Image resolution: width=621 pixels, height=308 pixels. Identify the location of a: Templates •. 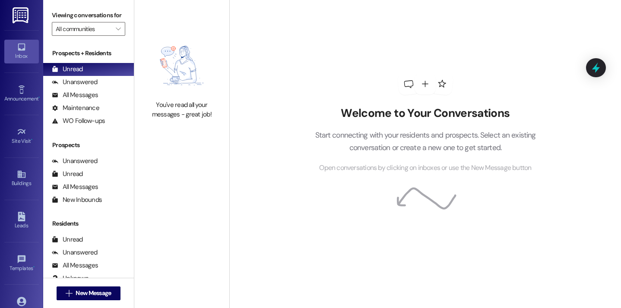
(22, 264).